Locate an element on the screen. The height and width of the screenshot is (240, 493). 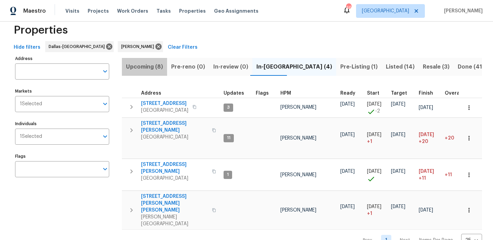
td: Scheduled to finish 11 day(s) late is located at coordinates (429, 175).